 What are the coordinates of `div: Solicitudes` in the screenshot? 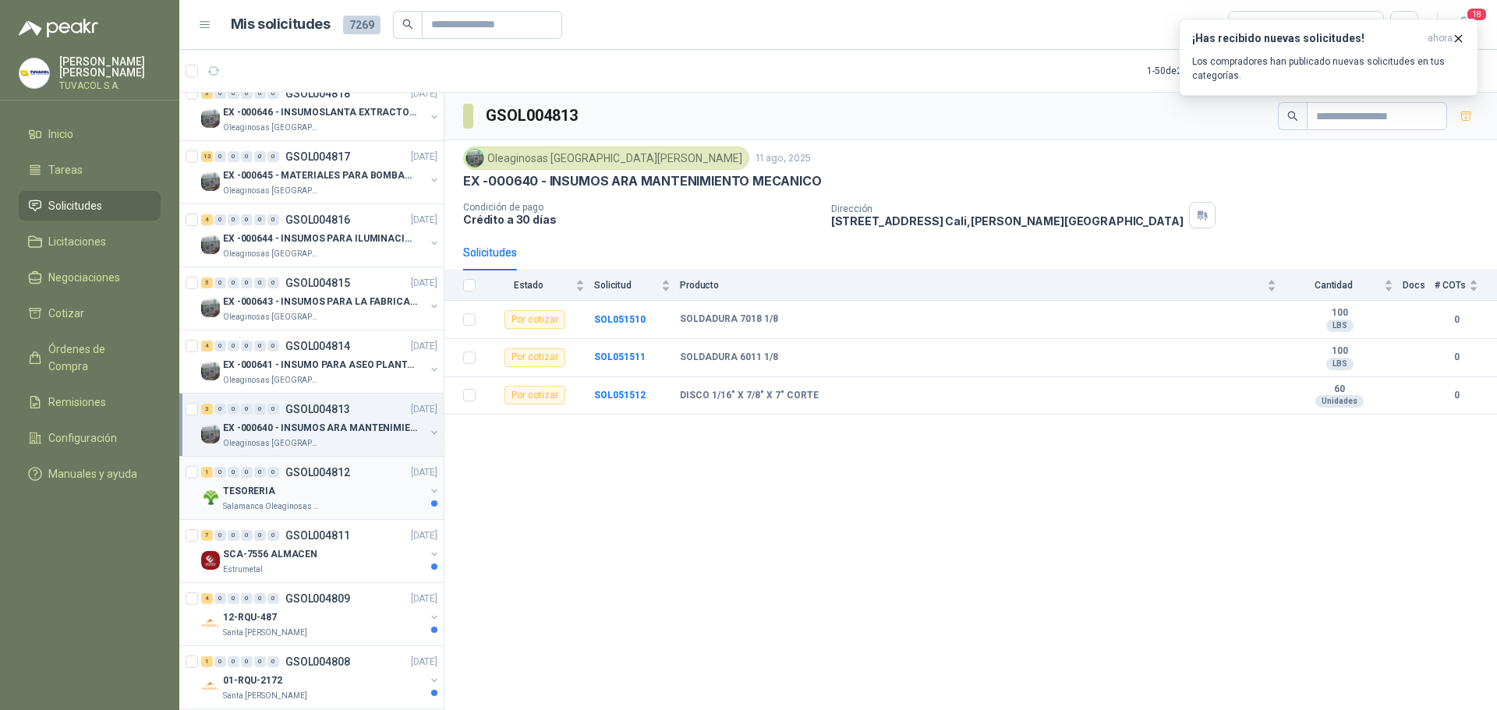 It's located at (490, 253).